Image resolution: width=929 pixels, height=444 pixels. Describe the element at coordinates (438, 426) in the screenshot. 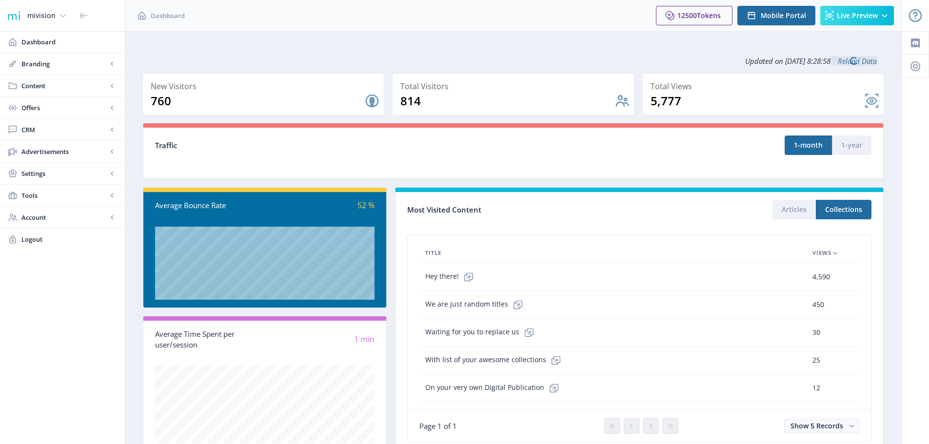

I see `span: Page 1 of 1` at that location.